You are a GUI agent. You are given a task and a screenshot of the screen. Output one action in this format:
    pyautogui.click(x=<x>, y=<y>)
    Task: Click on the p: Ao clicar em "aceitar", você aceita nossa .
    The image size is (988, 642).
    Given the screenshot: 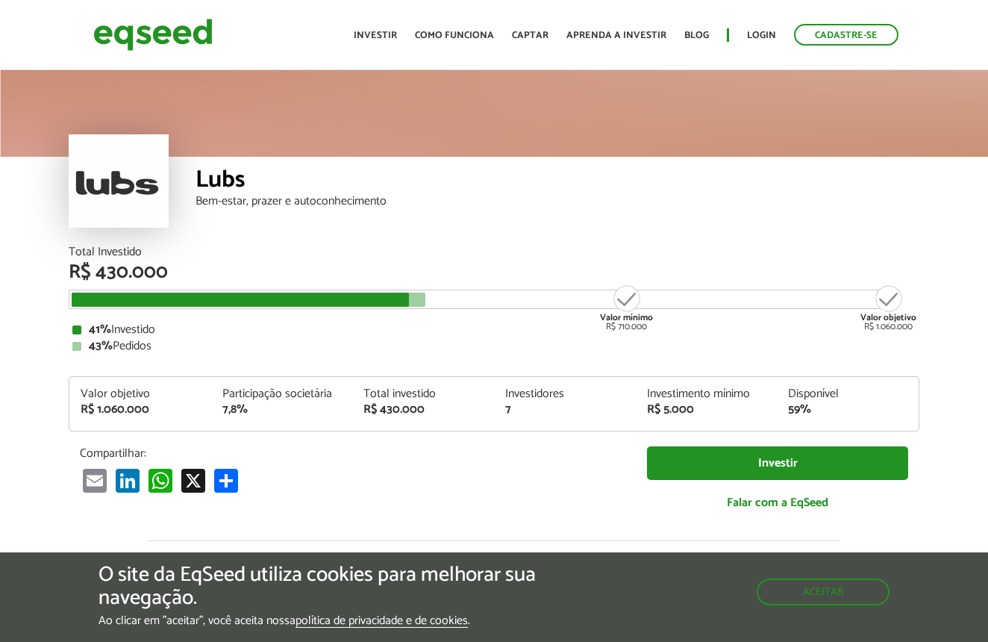 What is the action you would take?
    pyautogui.click(x=336, y=620)
    